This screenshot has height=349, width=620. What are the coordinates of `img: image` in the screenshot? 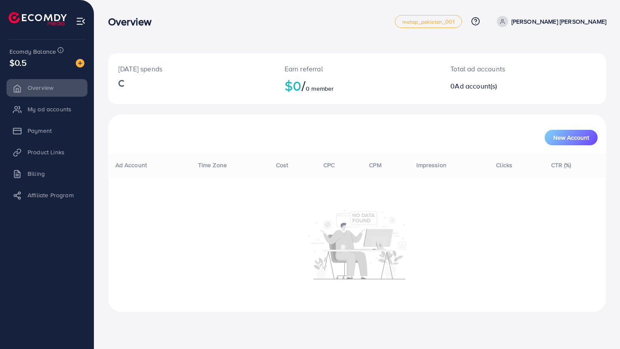 It's located at (80, 63).